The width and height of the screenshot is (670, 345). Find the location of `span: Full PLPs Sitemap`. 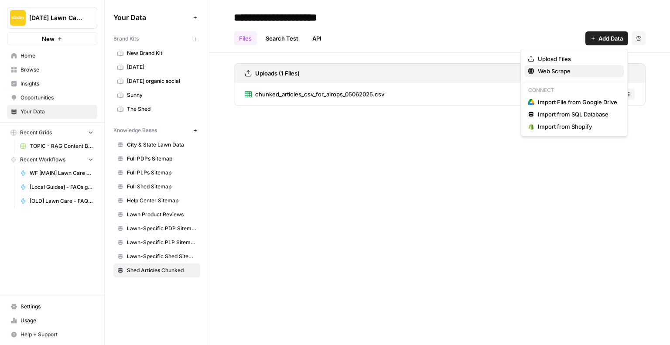

span: Full PLPs Sitemap is located at coordinates (161, 173).